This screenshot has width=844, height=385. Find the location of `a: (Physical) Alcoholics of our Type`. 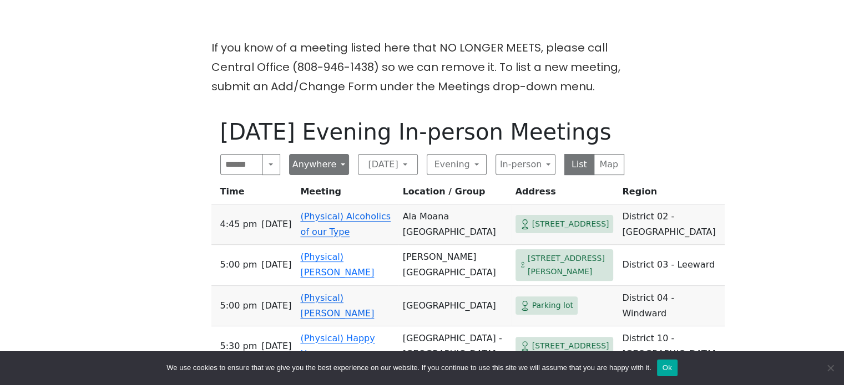

a: (Physical) Alcoholics of our Type is located at coordinates (345, 224).